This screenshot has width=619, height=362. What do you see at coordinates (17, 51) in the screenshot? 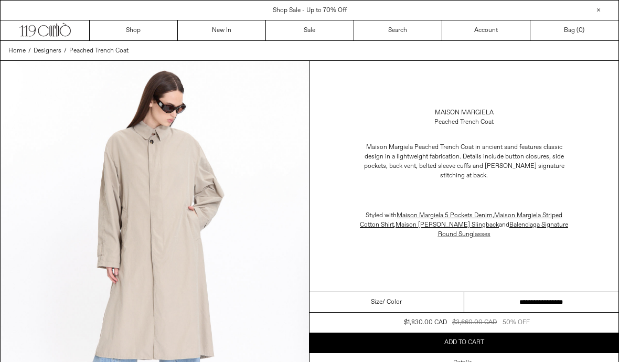
I see `a: Home` at bounding box center [17, 51].